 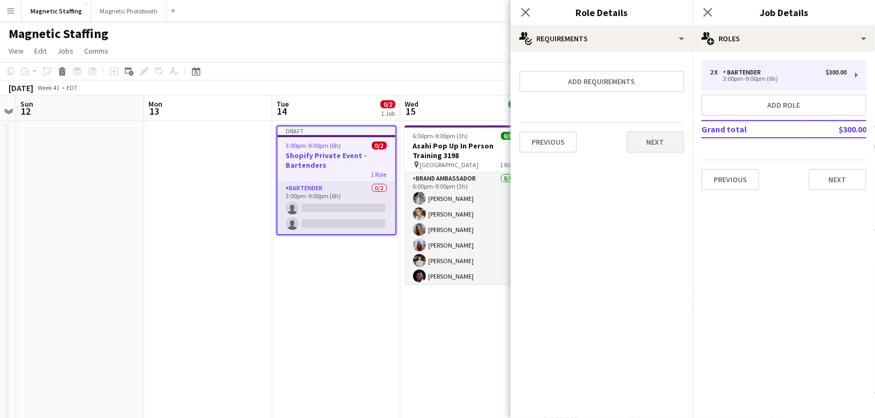 What do you see at coordinates (336, 180) in the screenshot?
I see `div: Draft3:00pm-9:00pm (6h)0/2Shopify Private Event - Bartenders1 RoleBartender0/23:00pm-9:00pm (6h)` at bounding box center [336, 180].